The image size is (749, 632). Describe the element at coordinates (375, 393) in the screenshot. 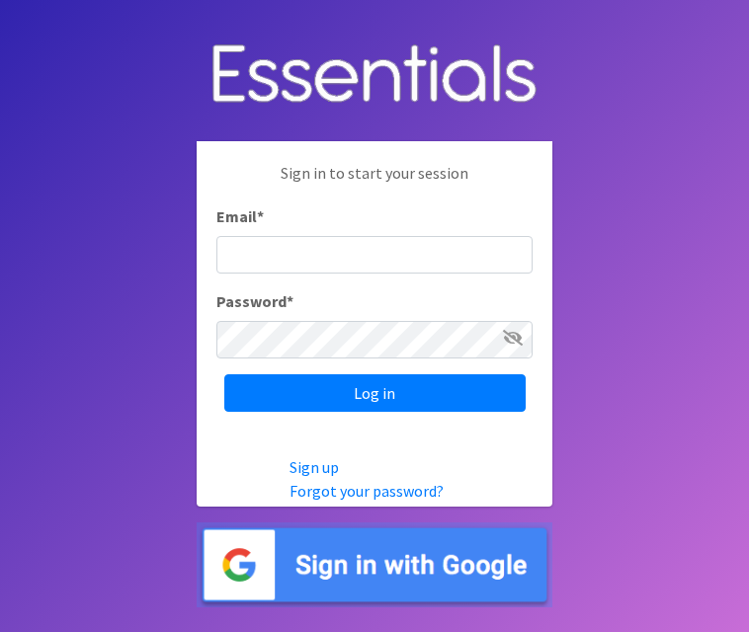

I see `input: Log in` at that location.